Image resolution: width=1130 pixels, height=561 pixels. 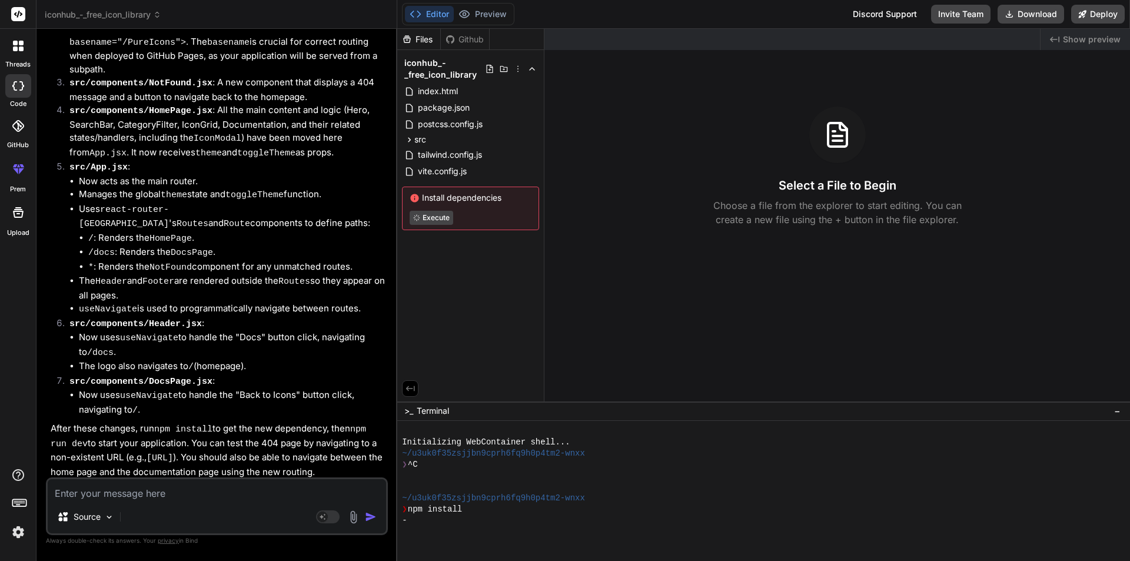 What do you see at coordinates (435, 509) in the screenshot?
I see `span: npm install` at bounding box center [435, 509].